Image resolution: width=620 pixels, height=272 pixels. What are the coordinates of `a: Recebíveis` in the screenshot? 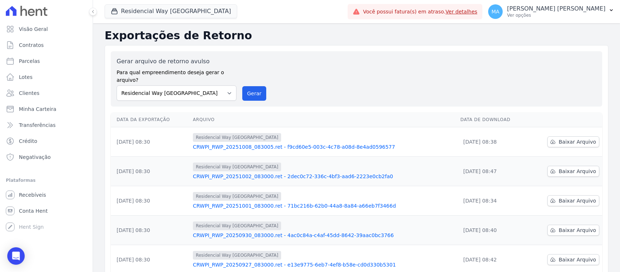 It's located at (46, 195).